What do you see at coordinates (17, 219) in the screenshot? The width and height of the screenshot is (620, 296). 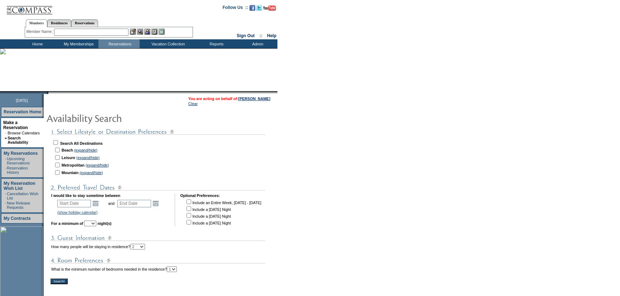 I see `a: My Contracts` at bounding box center [17, 219].